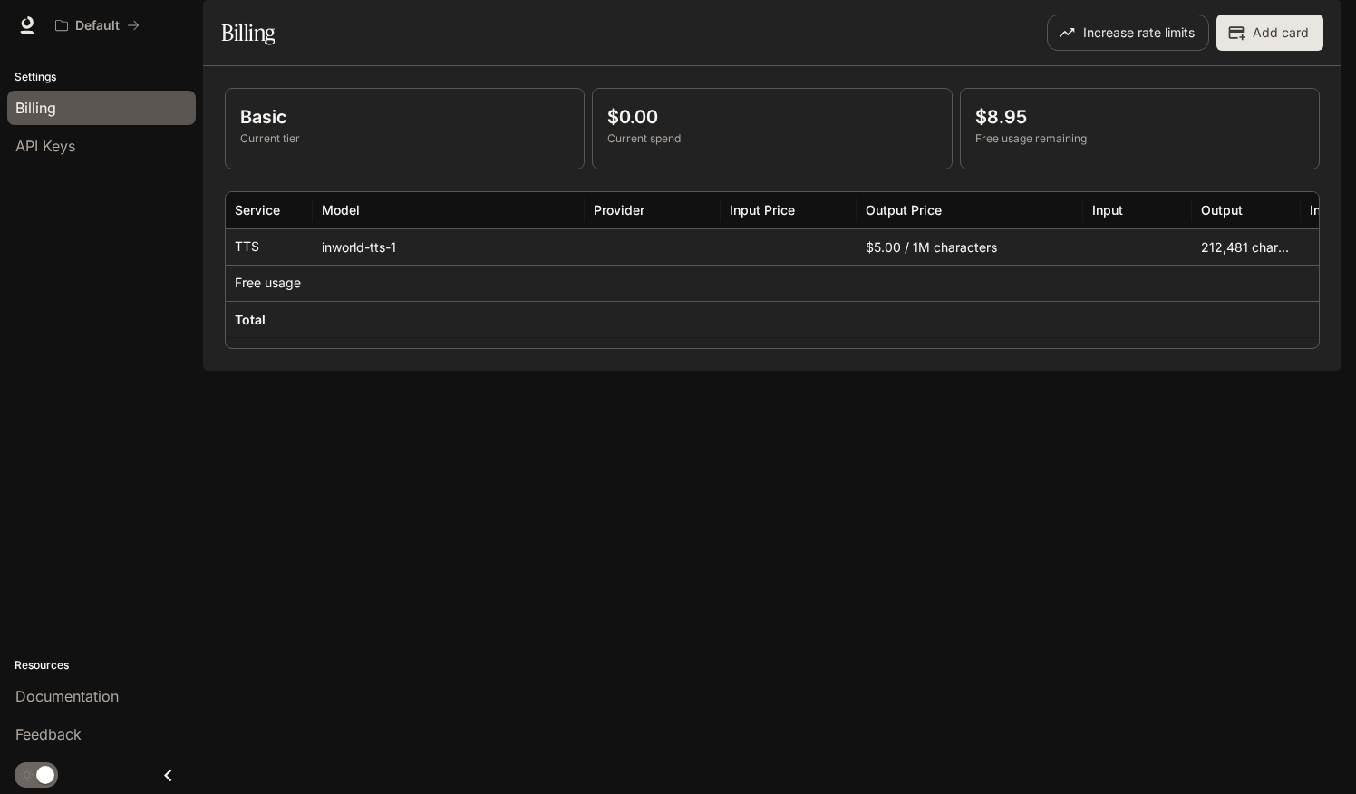 The width and height of the screenshot is (1356, 794). What do you see at coordinates (762, 209) in the screenshot?
I see `div: Input Price` at bounding box center [762, 209].